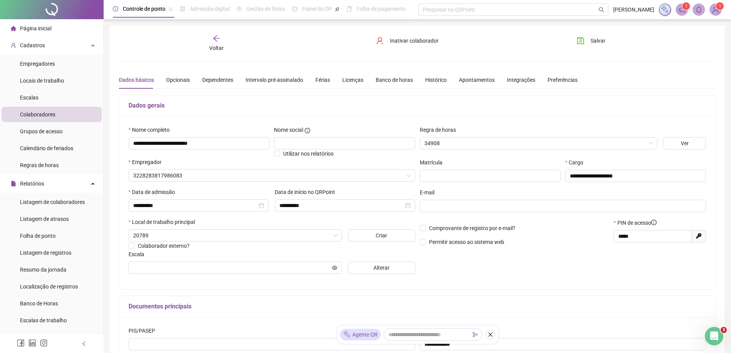  What do you see at coordinates (380, 41) in the screenshot?
I see `span: user-delete` at bounding box center [380, 41].